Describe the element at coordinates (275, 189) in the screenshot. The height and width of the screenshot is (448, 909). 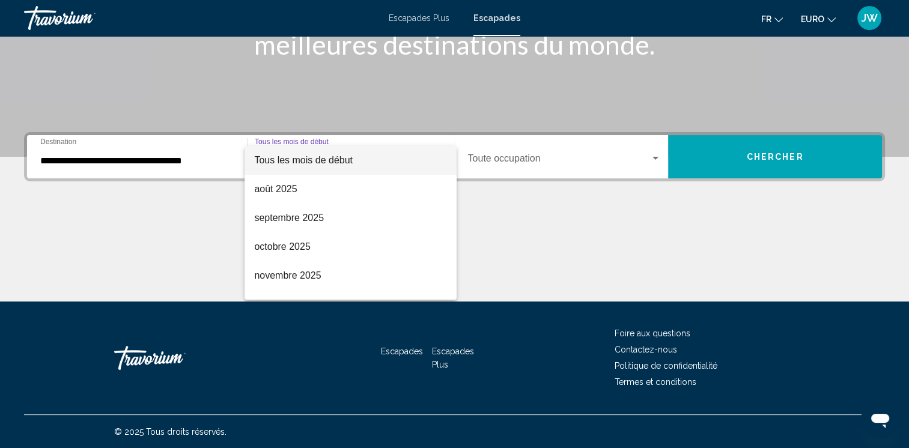
I see `font: août 2025` at that location.